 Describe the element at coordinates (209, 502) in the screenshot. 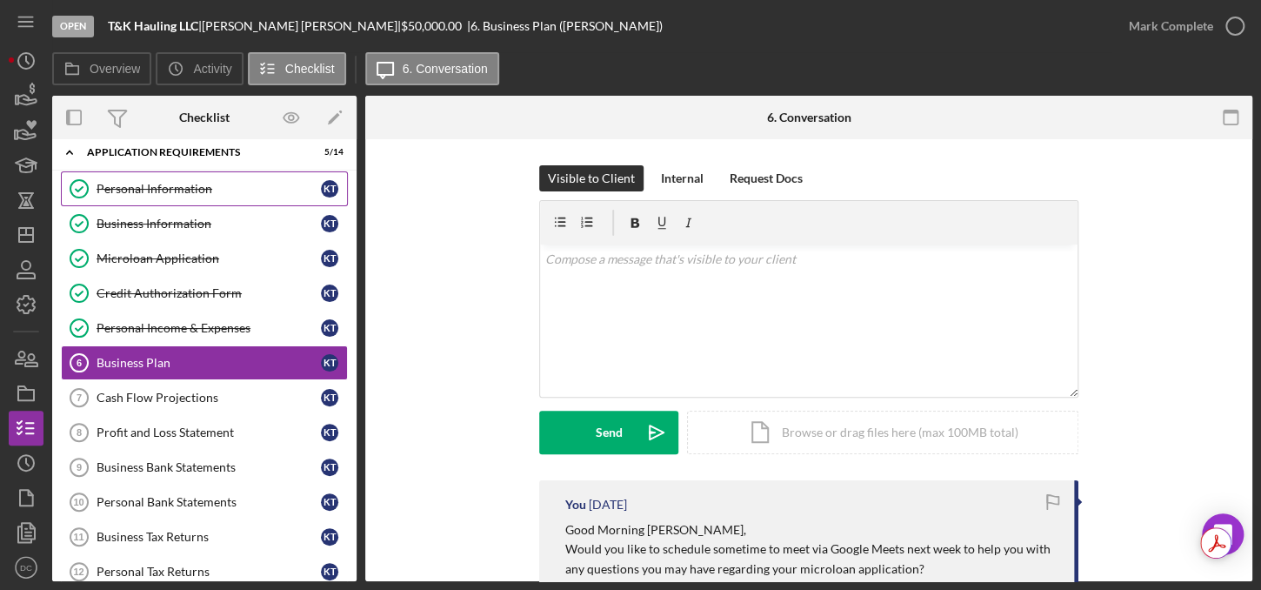

I see `div: Personal Bank Statements` at that location.